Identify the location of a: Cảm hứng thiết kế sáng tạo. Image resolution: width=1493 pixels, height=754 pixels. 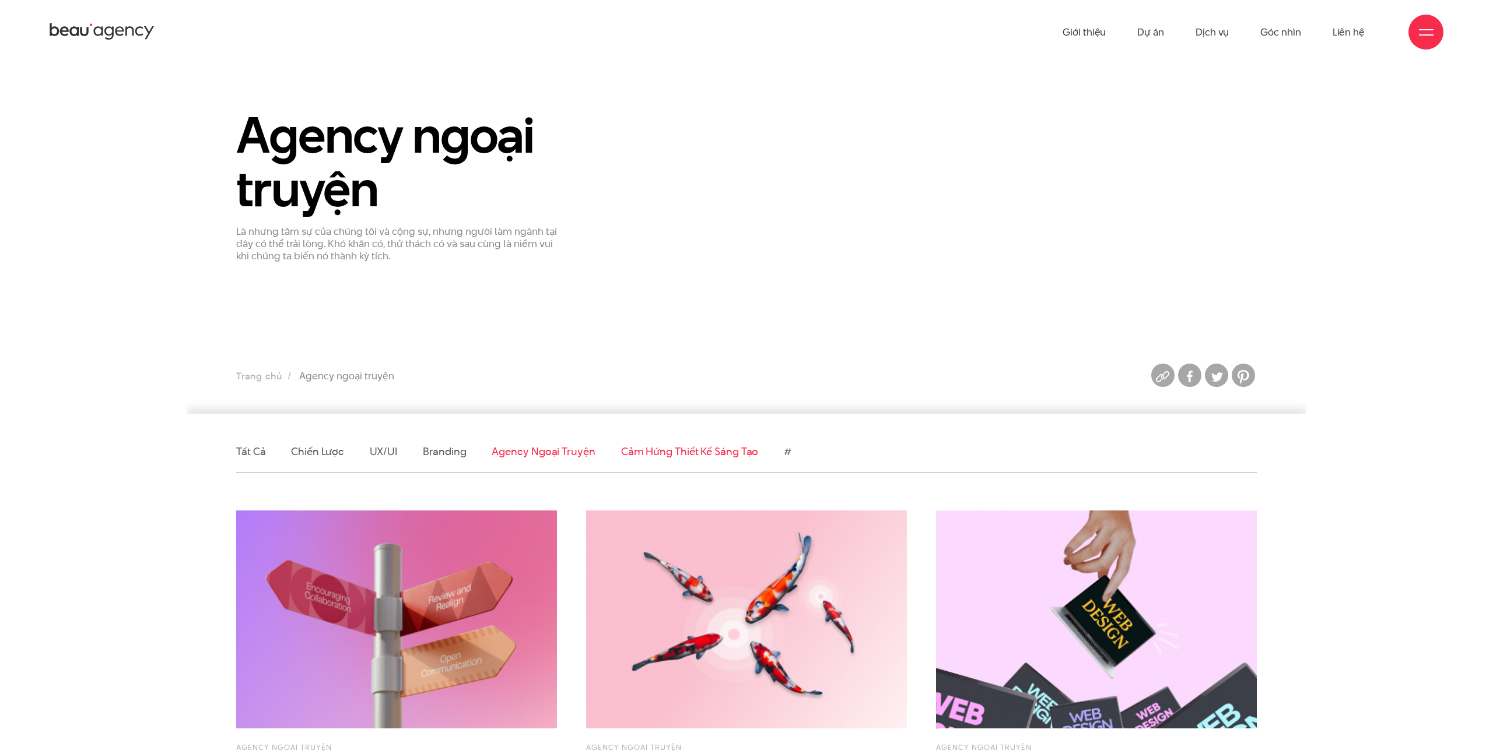
(690, 451).